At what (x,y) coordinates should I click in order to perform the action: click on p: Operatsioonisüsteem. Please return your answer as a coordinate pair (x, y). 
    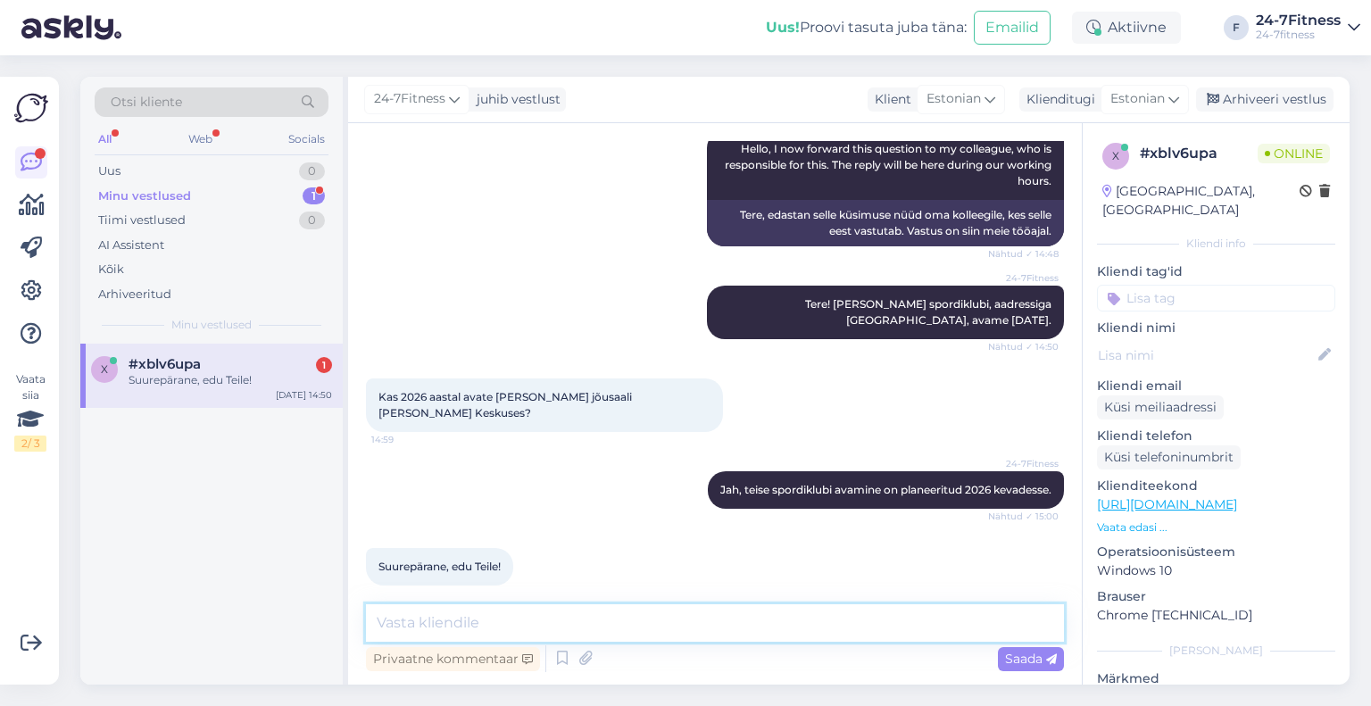
    Looking at the image, I should click on (1216, 552).